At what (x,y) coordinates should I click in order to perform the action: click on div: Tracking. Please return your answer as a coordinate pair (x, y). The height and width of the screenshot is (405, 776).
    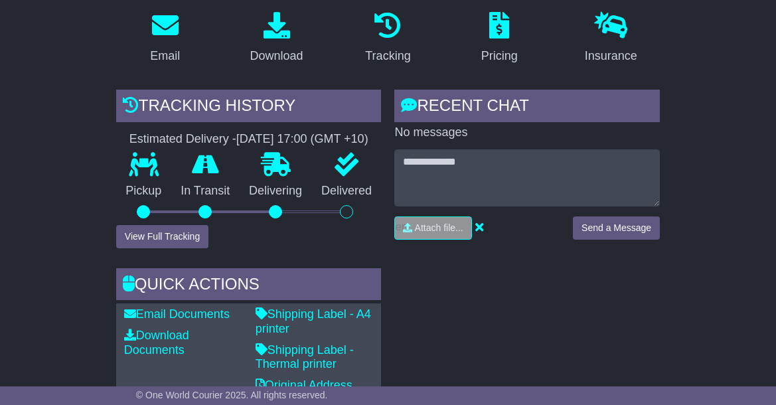
    Looking at the image, I should click on (388, 56).